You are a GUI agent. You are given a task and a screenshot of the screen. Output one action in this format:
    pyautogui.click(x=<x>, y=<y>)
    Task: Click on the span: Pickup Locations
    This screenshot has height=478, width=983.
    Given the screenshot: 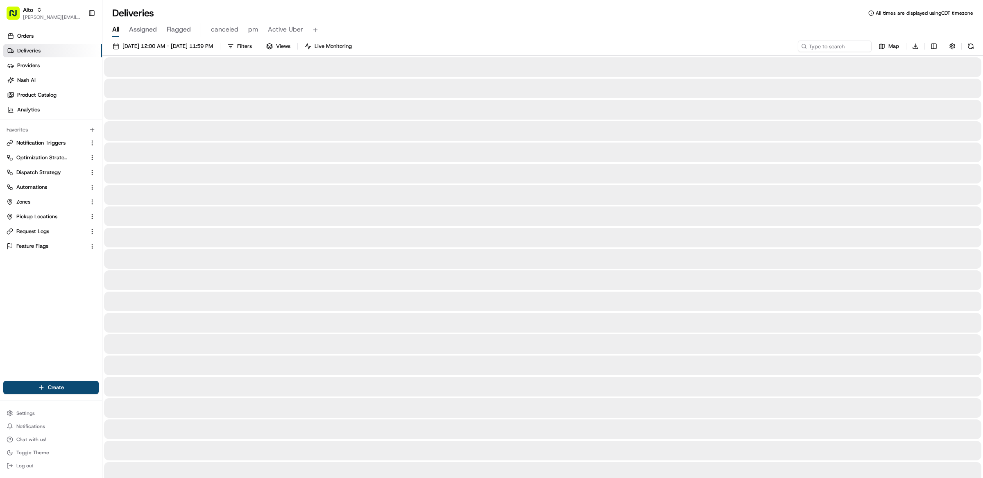 What is the action you would take?
    pyautogui.click(x=37, y=217)
    